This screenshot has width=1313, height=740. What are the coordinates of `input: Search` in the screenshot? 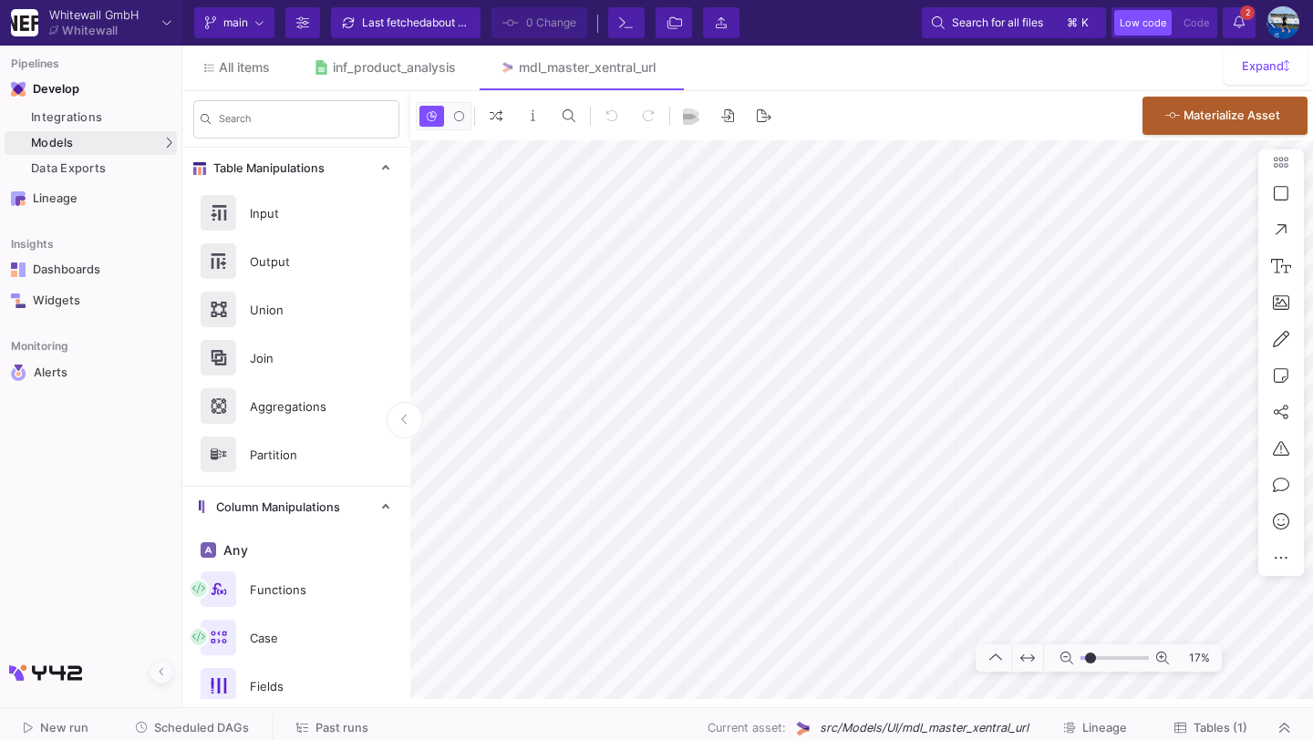 It's located at (305, 122).